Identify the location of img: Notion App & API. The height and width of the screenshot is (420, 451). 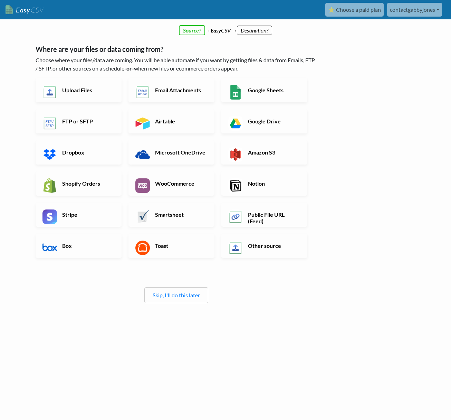
(236, 186).